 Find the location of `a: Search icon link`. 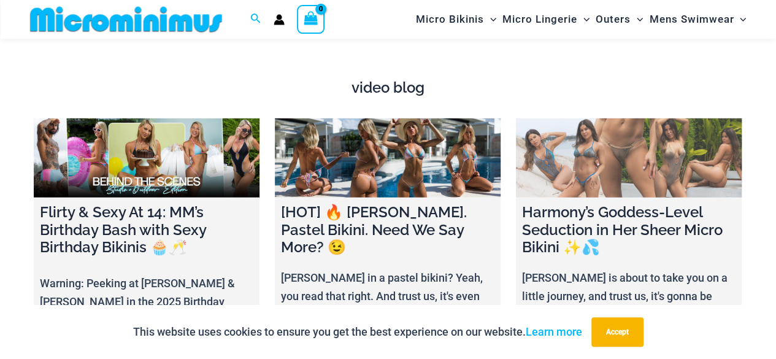

a: Search icon link is located at coordinates (256, 19).